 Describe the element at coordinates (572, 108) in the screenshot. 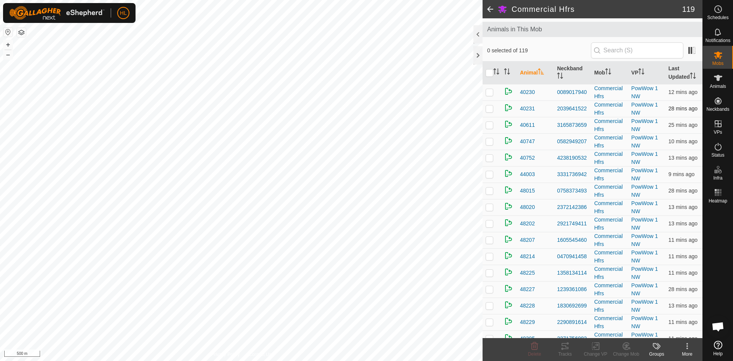

I see `div: 2039641522` at that location.